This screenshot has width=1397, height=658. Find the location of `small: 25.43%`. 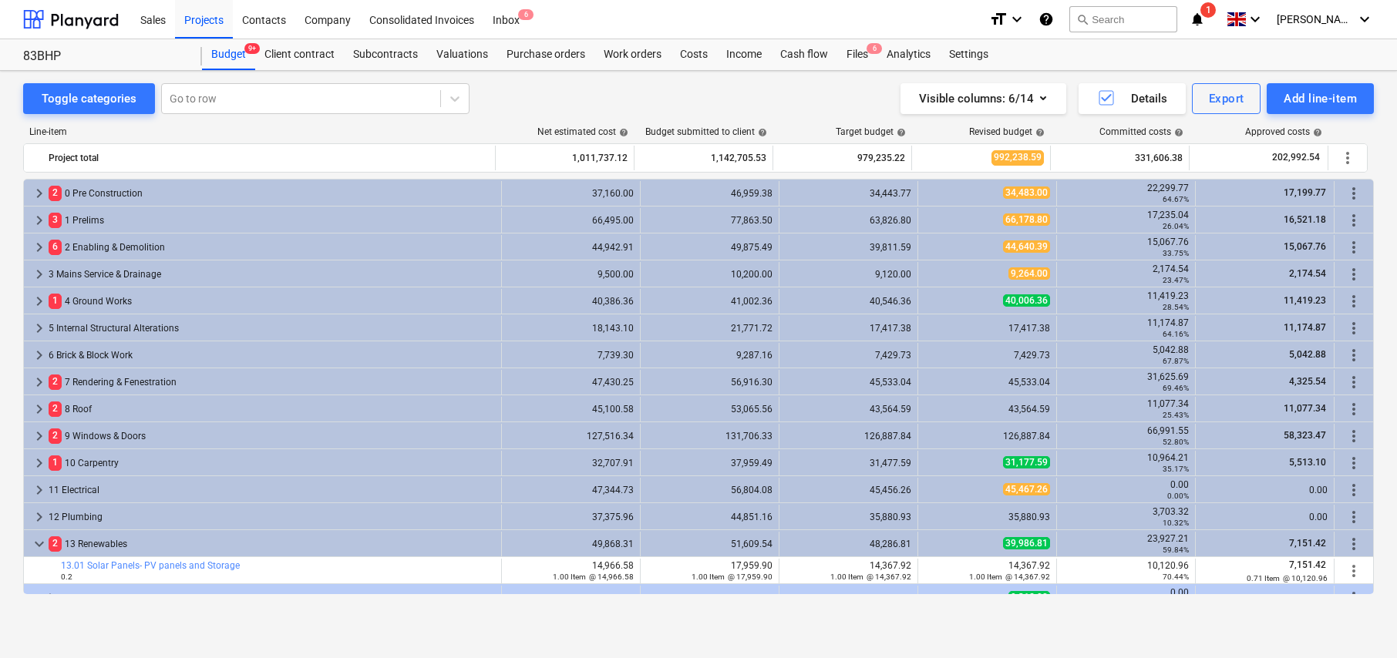

small: 25.43% is located at coordinates (1176, 415).